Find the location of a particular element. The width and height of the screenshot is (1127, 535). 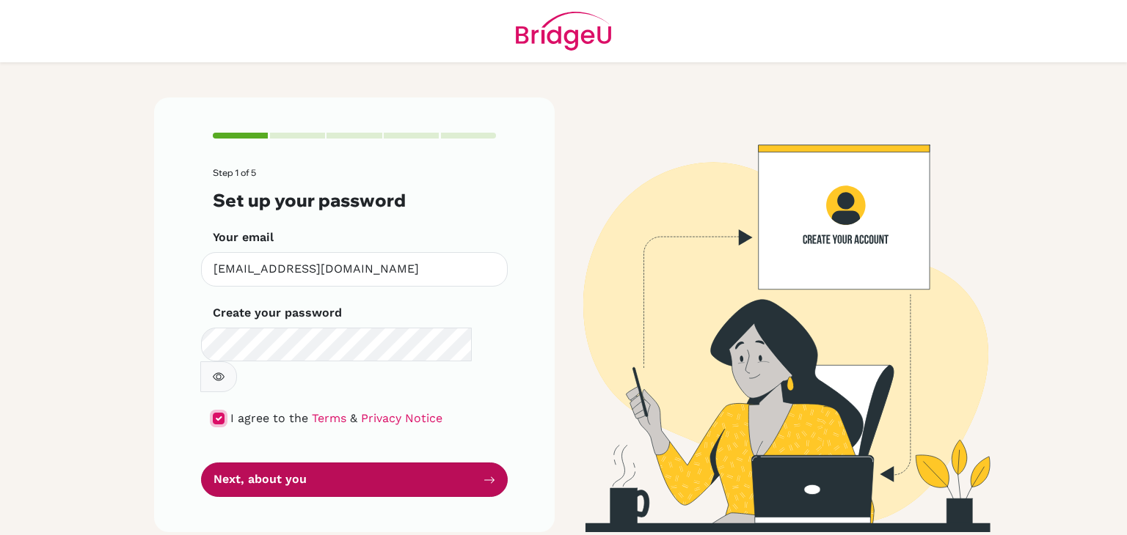

input: Insert your email* is located at coordinates (354, 269).